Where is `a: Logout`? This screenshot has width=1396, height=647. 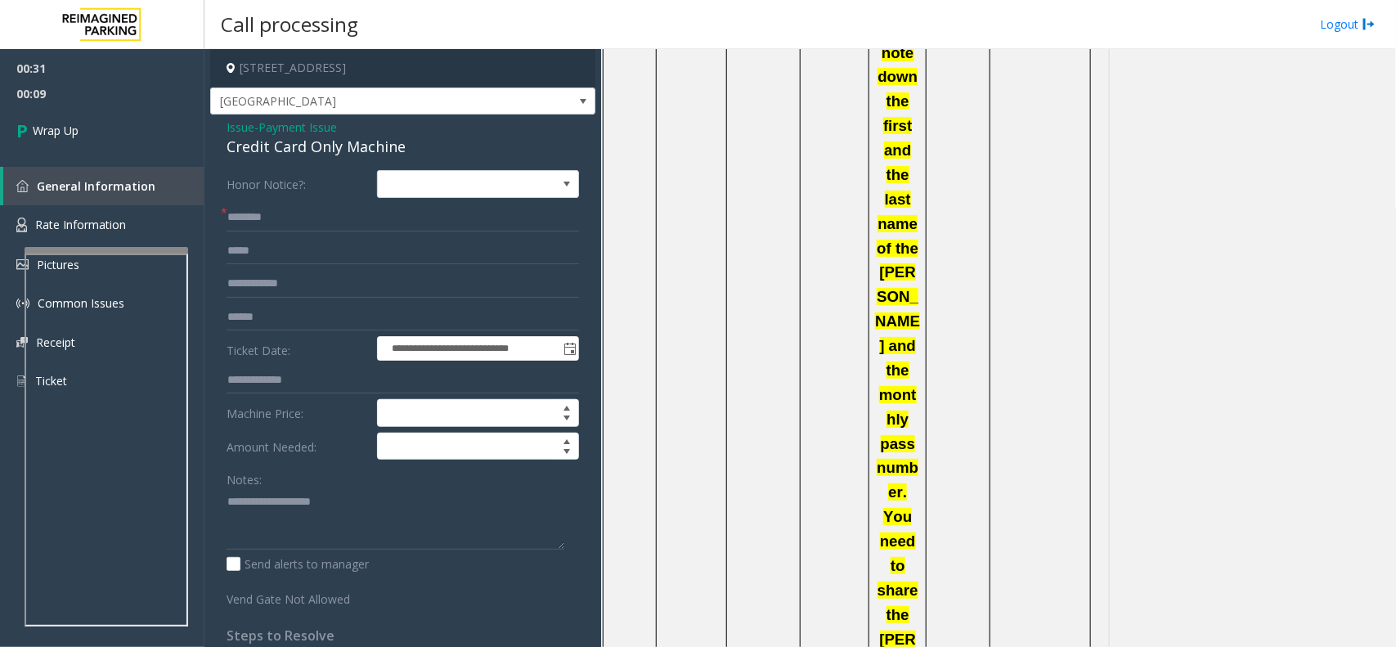
a: Logout is located at coordinates (1348, 24).